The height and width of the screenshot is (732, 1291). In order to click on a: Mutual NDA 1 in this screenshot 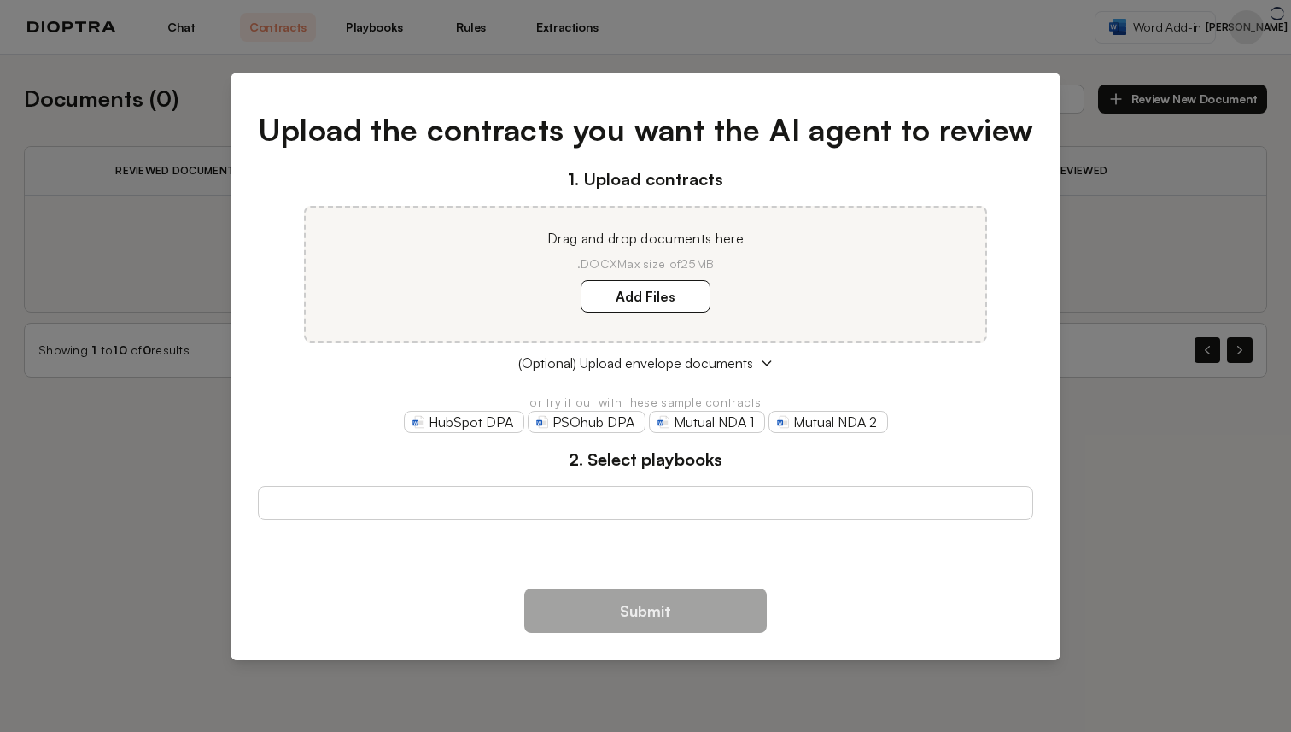, I will do `click(707, 422)`.